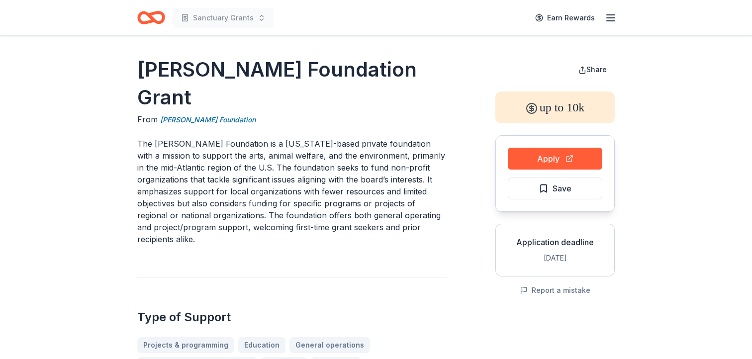 The width and height of the screenshot is (752, 359). Describe the element at coordinates (223, 18) in the screenshot. I see `button: Sanctuary Grants` at that location.